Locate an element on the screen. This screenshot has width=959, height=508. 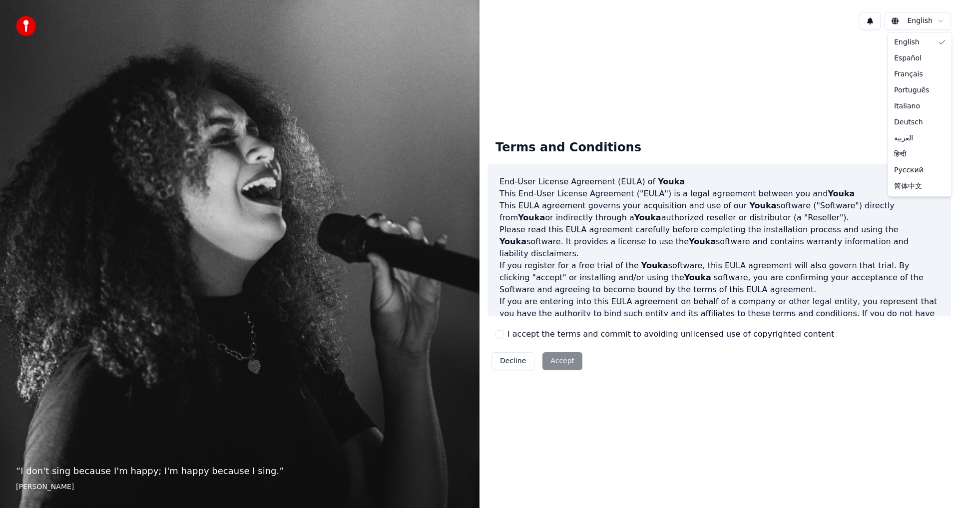
span: Español is located at coordinates (907, 58).